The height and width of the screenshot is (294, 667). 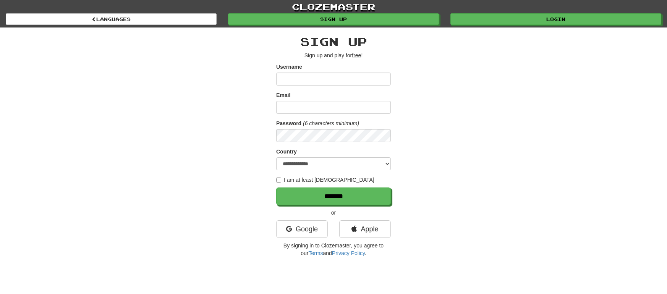 I want to click on p: Sign up and play for !, so click(x=333, y=55).